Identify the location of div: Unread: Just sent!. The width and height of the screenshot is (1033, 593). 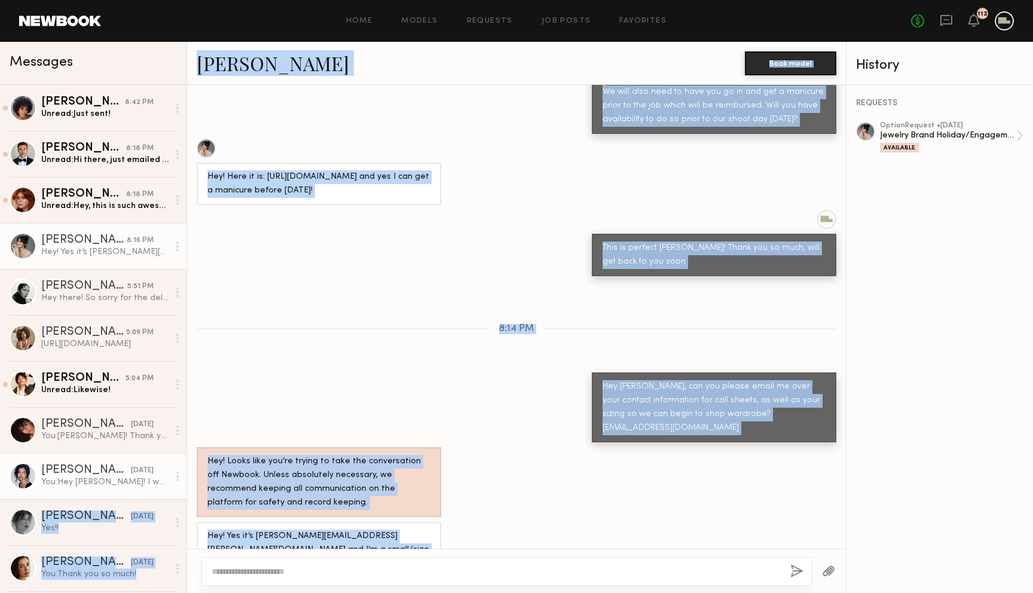
(105, 114).